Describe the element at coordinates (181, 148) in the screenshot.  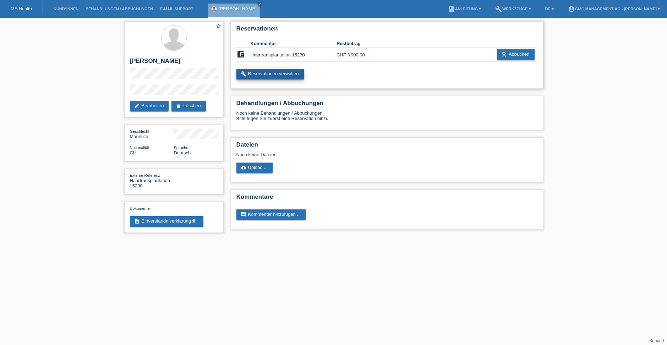
I see `span: Sprache` at that location.